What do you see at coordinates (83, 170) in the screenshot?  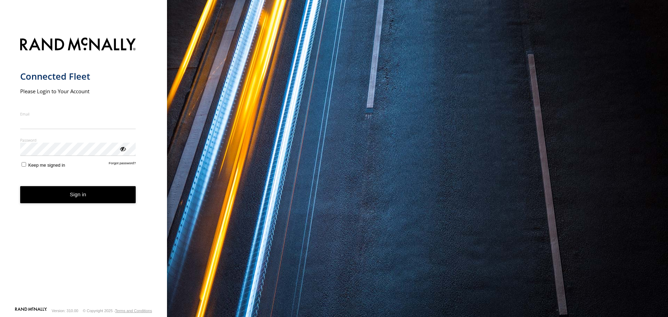 I see `form: main` at bounding box center [83, 170].